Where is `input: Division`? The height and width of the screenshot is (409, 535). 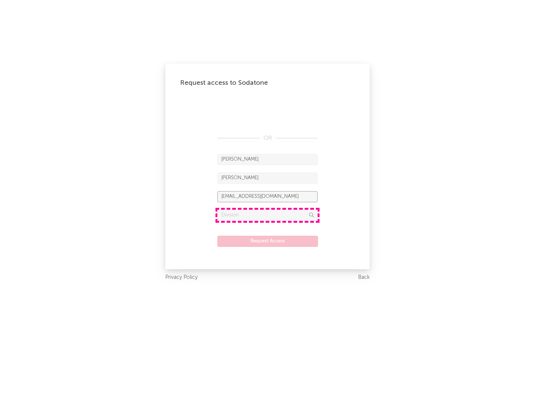
input: Division is located at coordinates (268, 215).